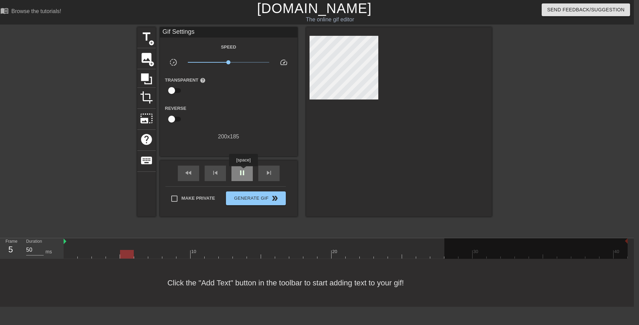 The width and height of the screenshot is (639, 325). Describe the element at coordinates (284, 62) in the screenshot. I see `span: speed` at that location.